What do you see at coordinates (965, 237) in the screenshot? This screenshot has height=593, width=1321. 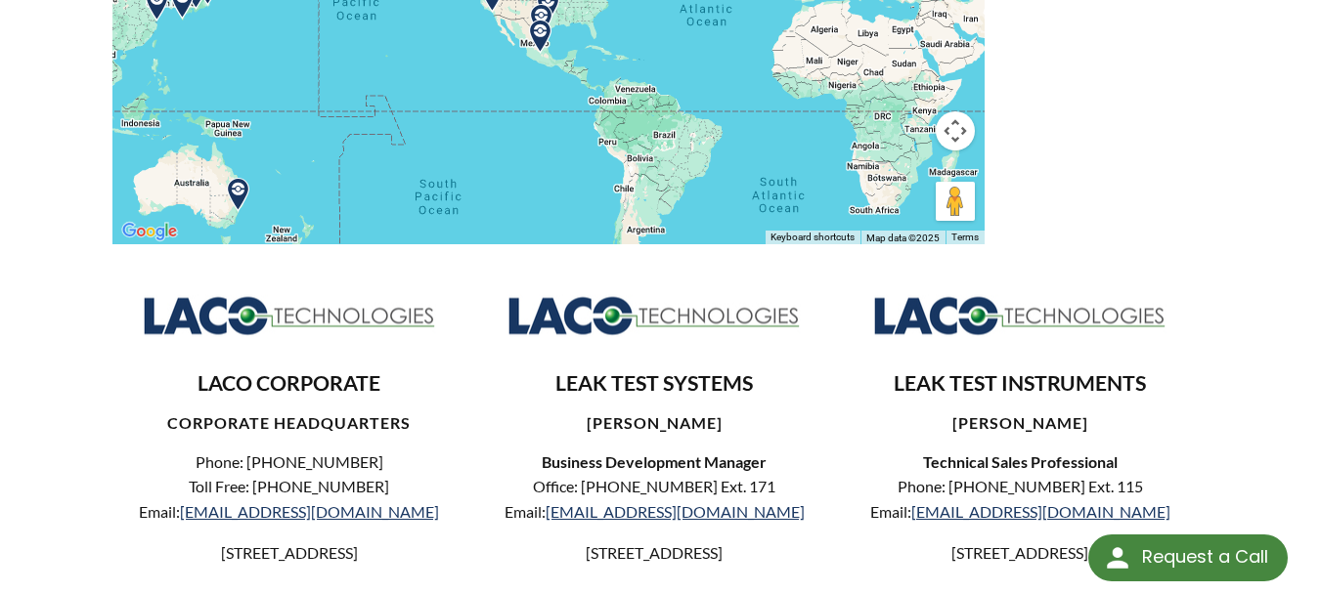 I see `a: Terms (opens in new tab)` at bounding box center [965, 237].